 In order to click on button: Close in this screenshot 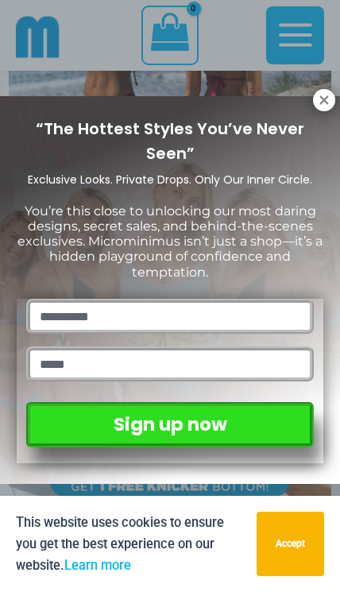, I will do `click(324, 100)`.